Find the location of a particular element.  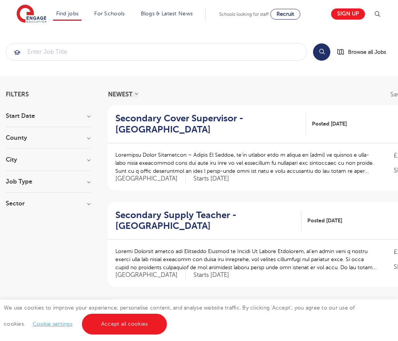

span: Schools looking for staff is located at coordinates (244, 14).